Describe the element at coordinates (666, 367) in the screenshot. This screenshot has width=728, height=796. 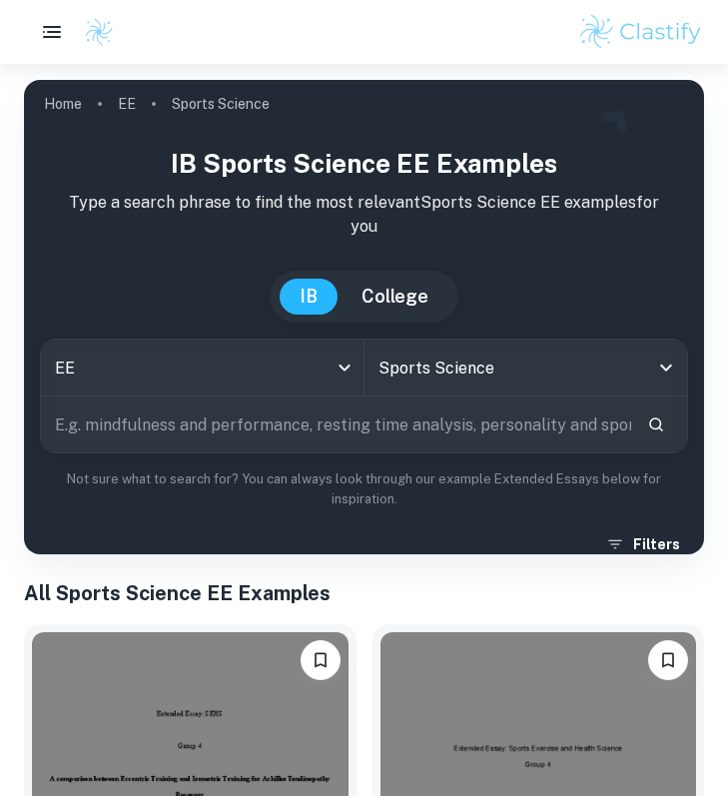
I see `button: Open` at that location.